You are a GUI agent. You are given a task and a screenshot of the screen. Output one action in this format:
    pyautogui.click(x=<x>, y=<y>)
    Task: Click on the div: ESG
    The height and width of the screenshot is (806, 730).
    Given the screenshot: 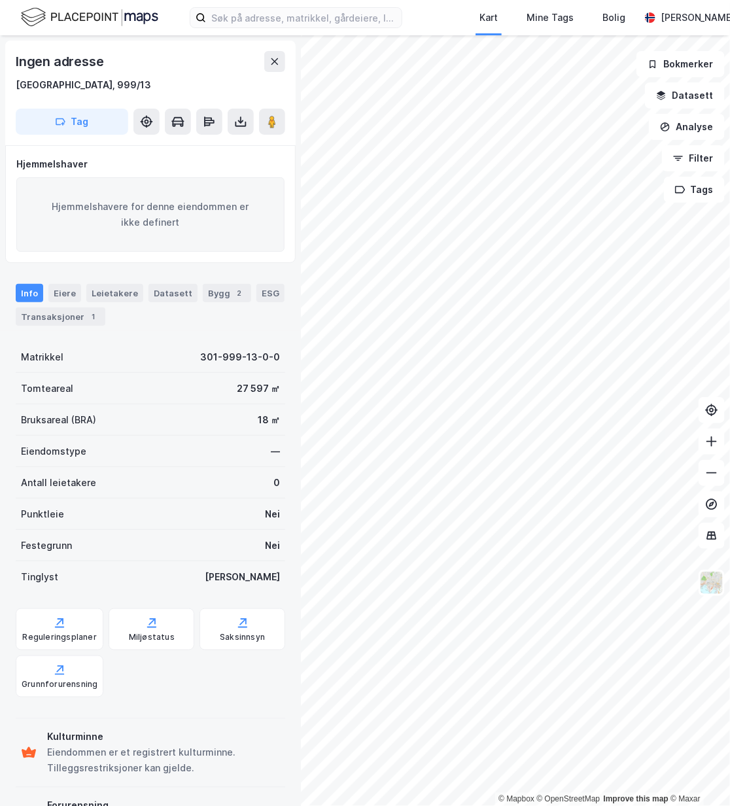 What is the action you would take?
    pyautogui.click(x=270, y=293)
    